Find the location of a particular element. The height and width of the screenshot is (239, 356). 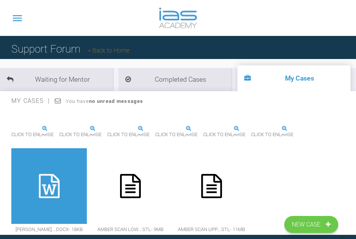

span: amber scan Low….stl - 9MB is located at coordinates (130, 229).